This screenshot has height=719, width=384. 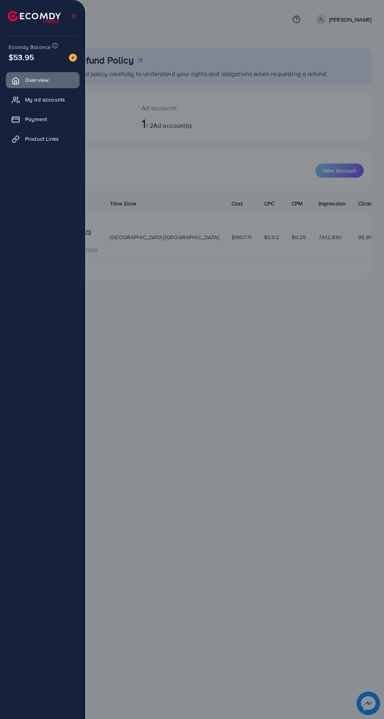 I want to click on a: Overview, so click(x=43, y=80).